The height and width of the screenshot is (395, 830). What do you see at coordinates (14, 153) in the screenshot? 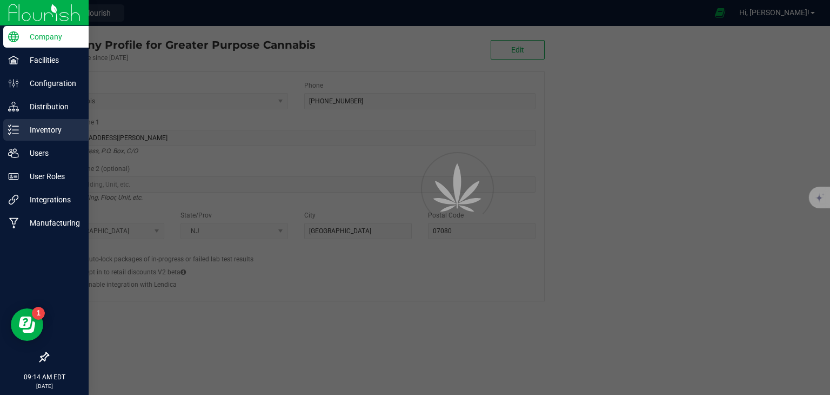
I see `inline-svg: Users` at bounding box center [14, 153].